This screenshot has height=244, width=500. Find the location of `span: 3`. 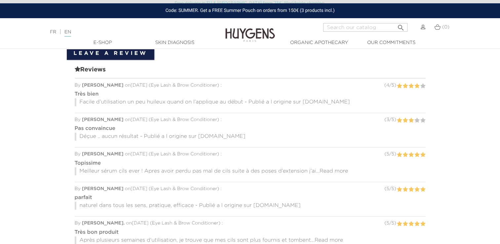

span: 3 is located at coordinates (388, 120).